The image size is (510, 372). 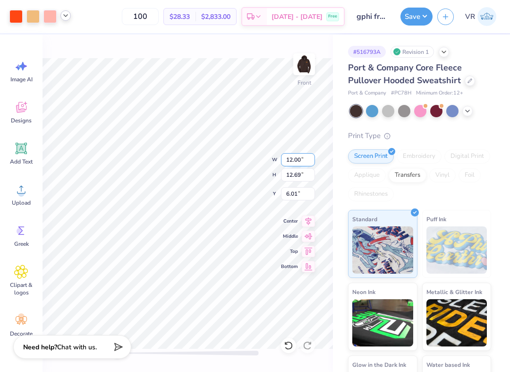 What do you see at coordinates (407, 175) in the screenshot?
I see `div: Transfers` at bounding box center [407, 175].